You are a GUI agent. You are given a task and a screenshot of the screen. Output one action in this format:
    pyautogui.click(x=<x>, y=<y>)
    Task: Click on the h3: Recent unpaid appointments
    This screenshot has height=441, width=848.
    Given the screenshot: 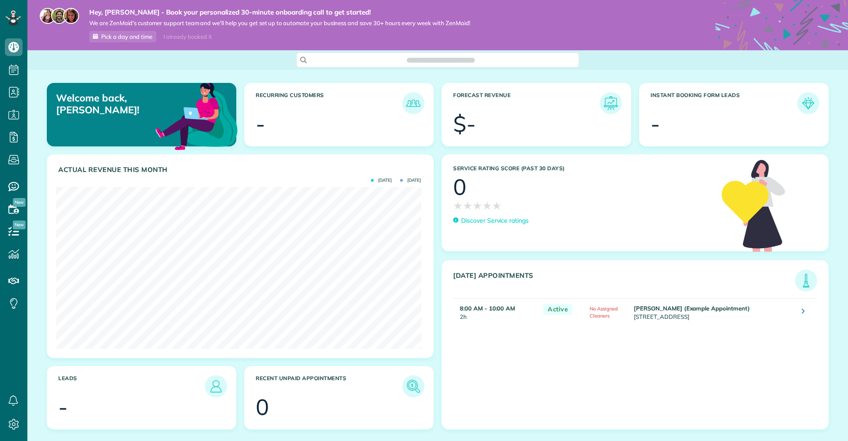 What is the action you would take?
    pyautogui.click(x=329, y=387)
    